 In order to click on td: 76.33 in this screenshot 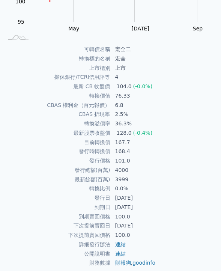, I will do `click(165, 96)`.